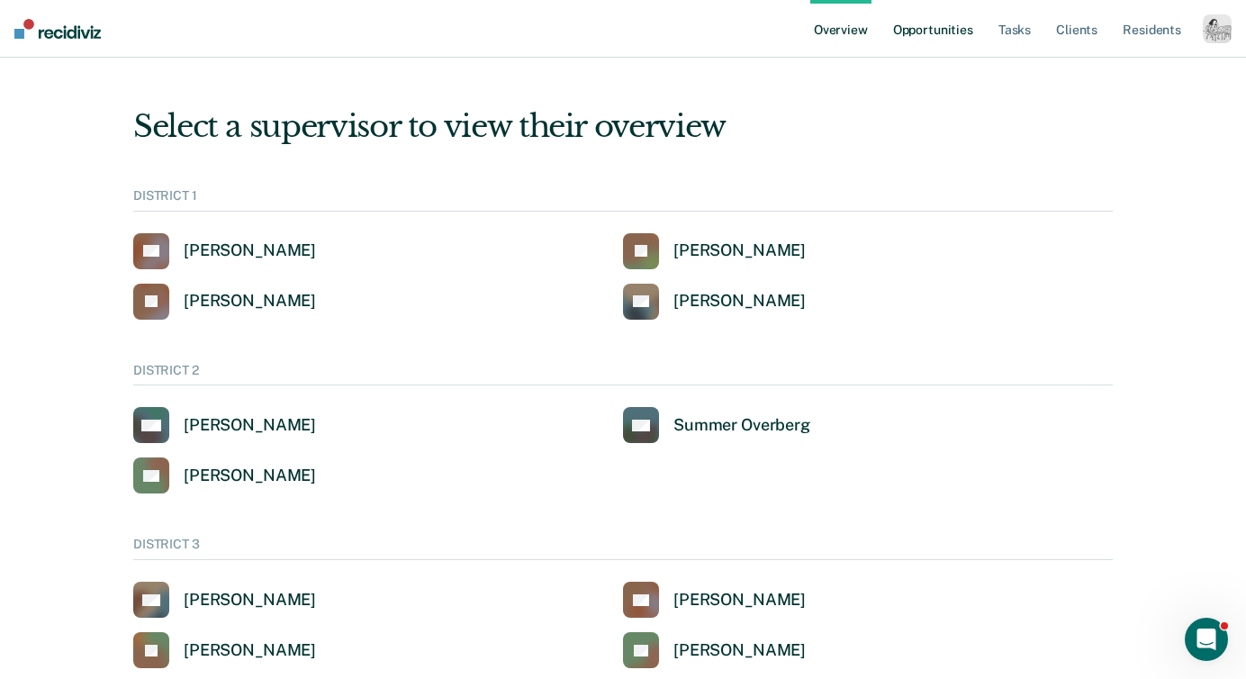  What do you see at coordinates (742, 425) in the screenshot?
I see `div: Summer Overberg` at bounding box center [742, 425].